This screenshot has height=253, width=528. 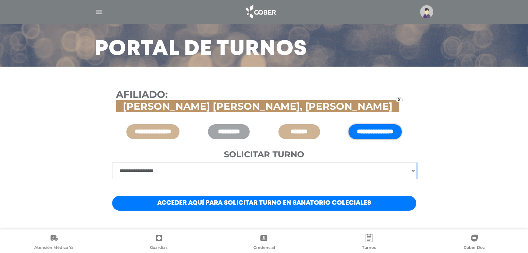 What do you see at coordinates (99, 12) in the screenshot?
I see `img: Cober_menu-lines-white.svg` at bounding box center [99, 12].